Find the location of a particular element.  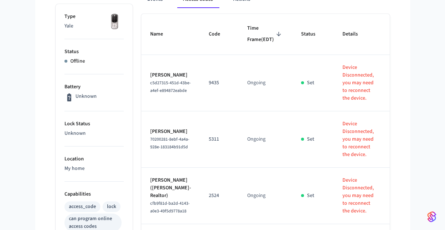

p: 2524 is located at coordinates (219, 196).